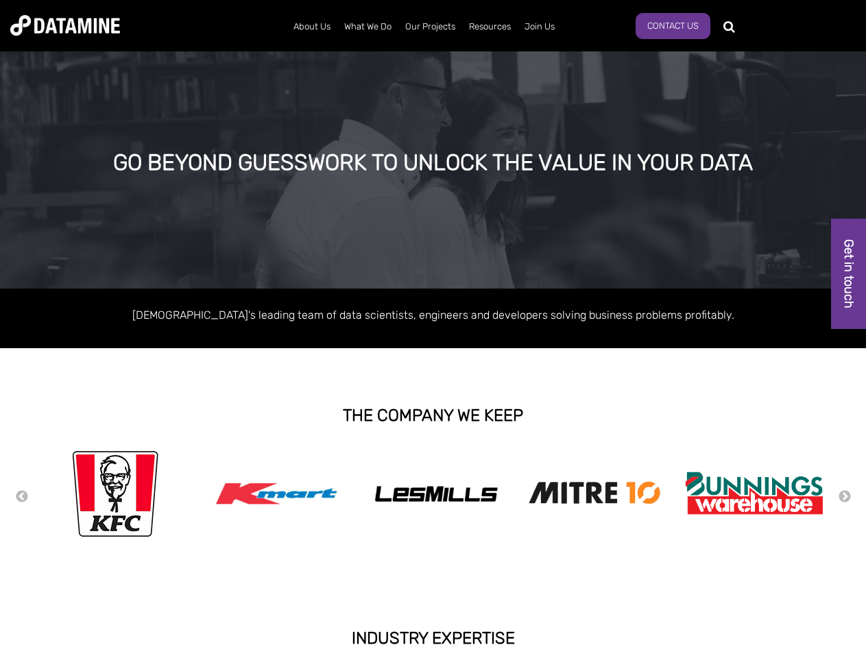 The width and height of the screenshot is (866, 658). Describe the element at coordinates (430, 27) in the screenshot. I see `a: Our Projects` at that location.